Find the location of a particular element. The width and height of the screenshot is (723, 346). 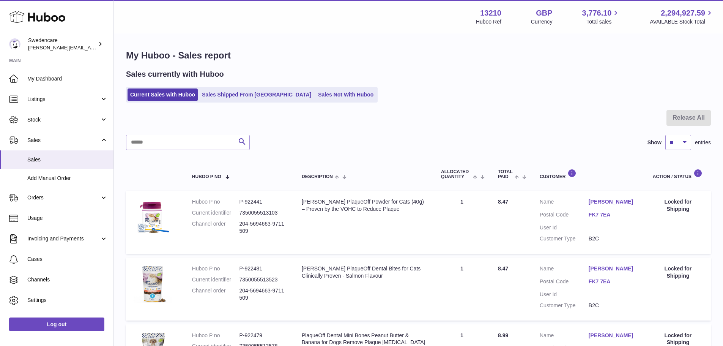

span: 2,294,927.59 is located at coordinates (683, 13).